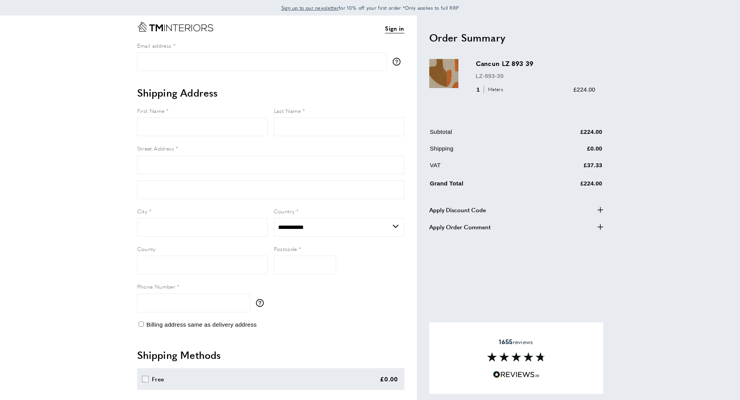 The width and height of the screenshot is (740, 400). What do you see at coordinates (584, 89) in the screenshot?
I see `span: £224.00` at bounding box center [584, 89].